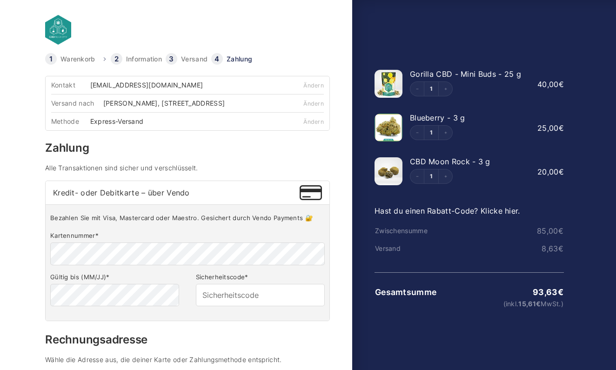 Image resolution: width=616 pixels, height=370 pixels. Describe the element at coordinates (553, 249) in the screenshot. I see `bdi: 8,63` at that location.